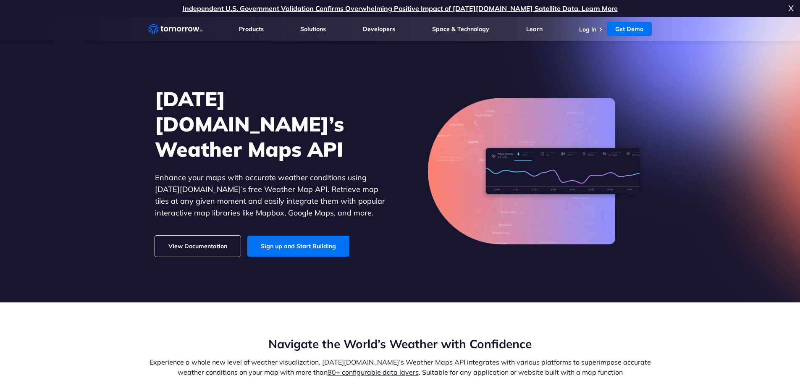  What do you see at coordinates (400, 344) in the screenshot?
I see `h2: Navigate the World’s Weather with Confidence` at bounding box center [400, 344].